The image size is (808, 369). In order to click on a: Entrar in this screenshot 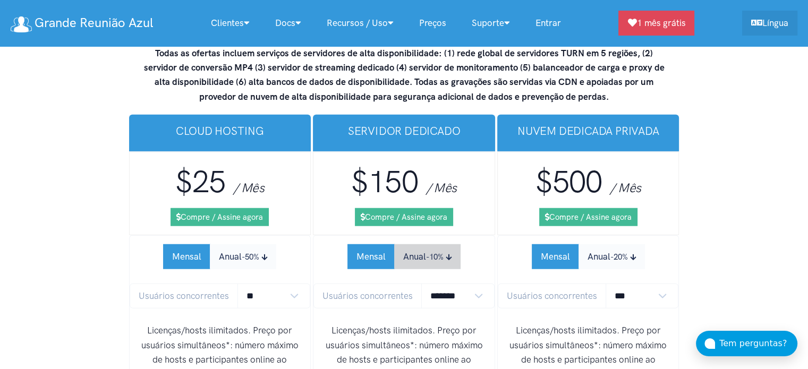, I will do `click(548, 23)`.